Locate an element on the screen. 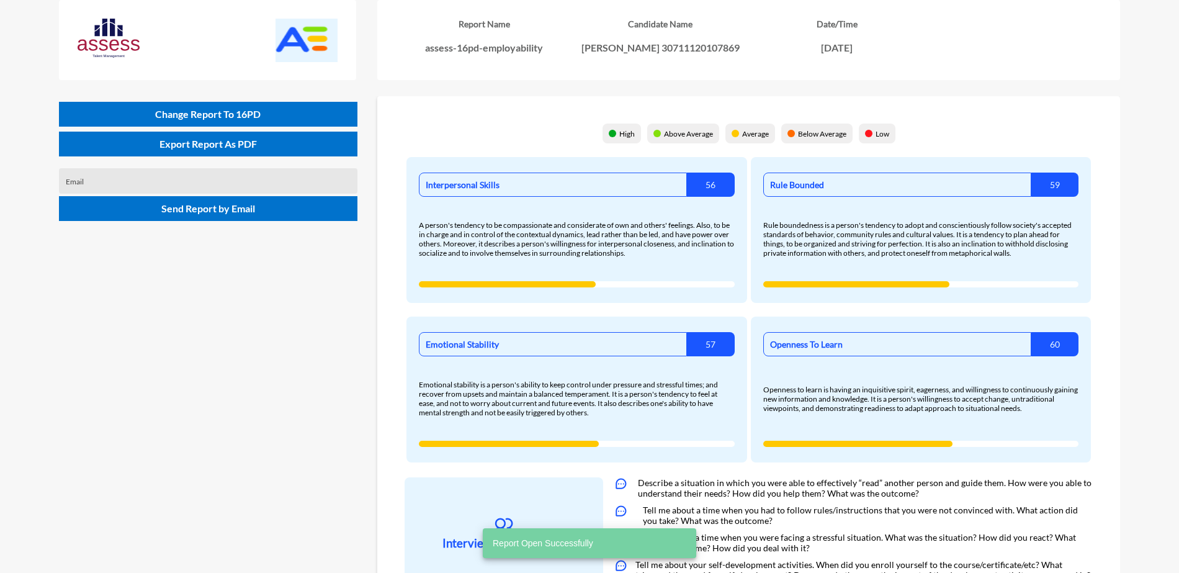  span: 59 is located at coordinates (1055, 184).